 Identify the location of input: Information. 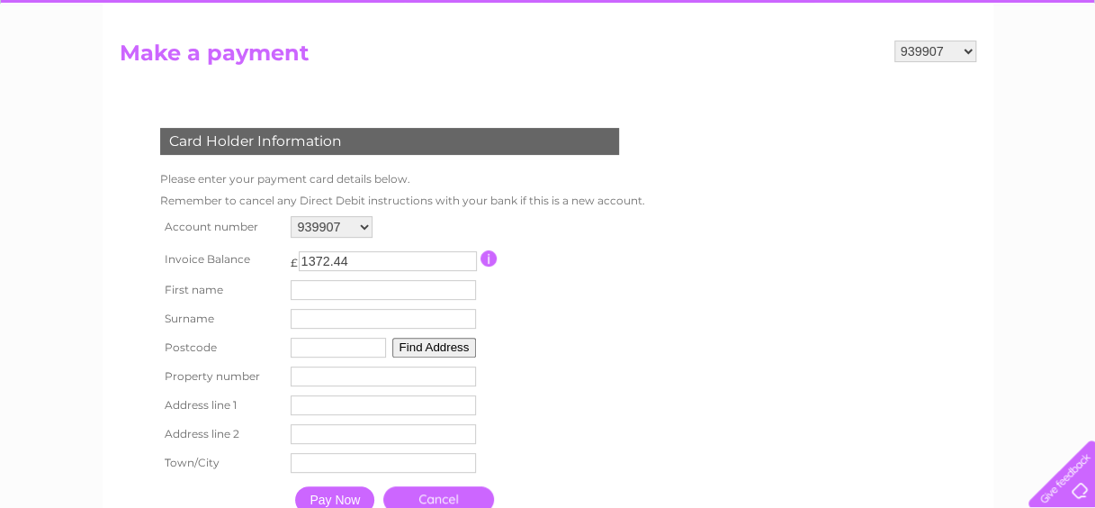
(489, 258).